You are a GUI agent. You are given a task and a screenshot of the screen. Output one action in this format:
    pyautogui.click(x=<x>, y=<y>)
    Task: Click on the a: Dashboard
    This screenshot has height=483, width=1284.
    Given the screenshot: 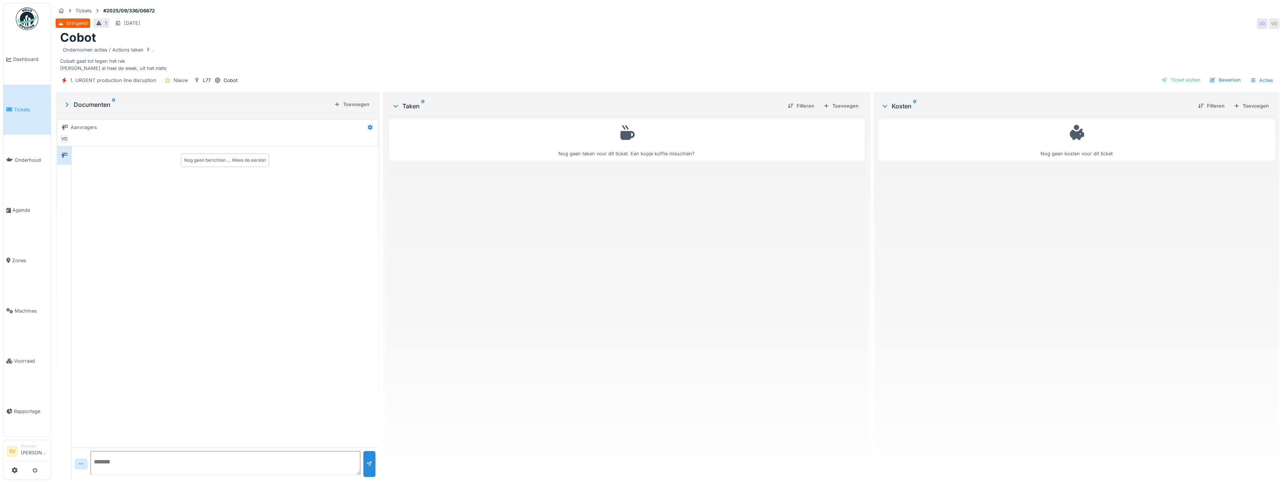 What is the action you would take?
    pyautogui.click(x=27, y=59)
    